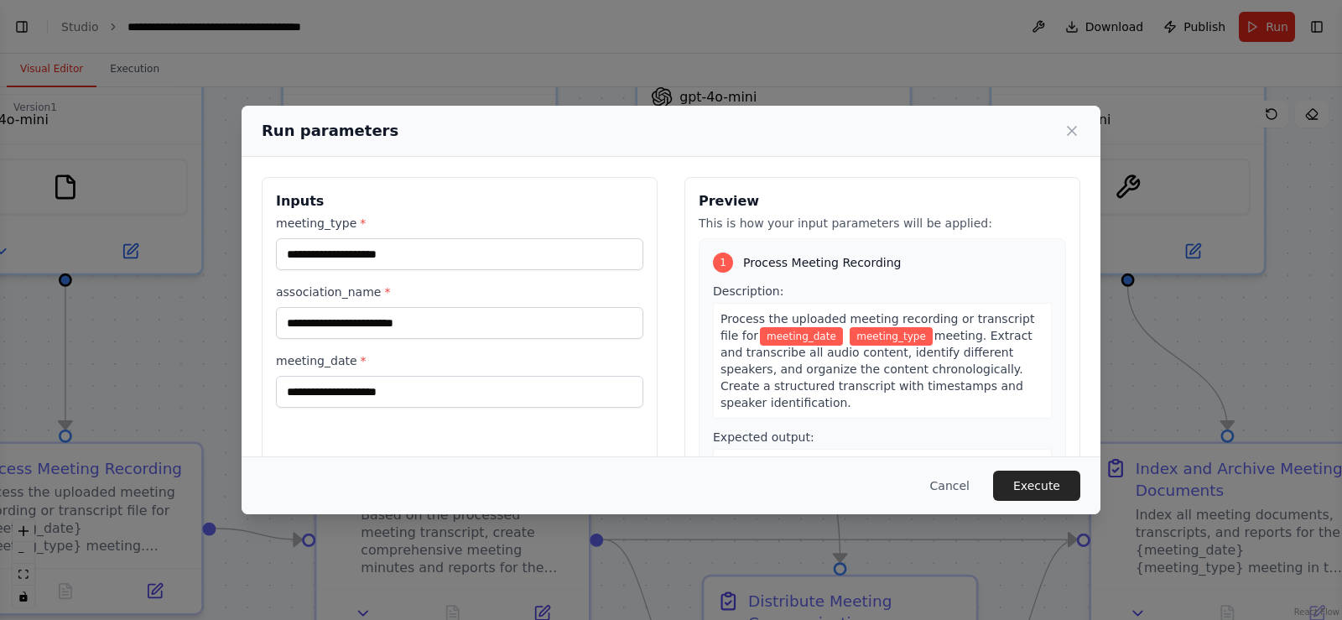 The width and height of the screenshot is (1342, 620). I want to click on button: Execute, so click(1037, 486).